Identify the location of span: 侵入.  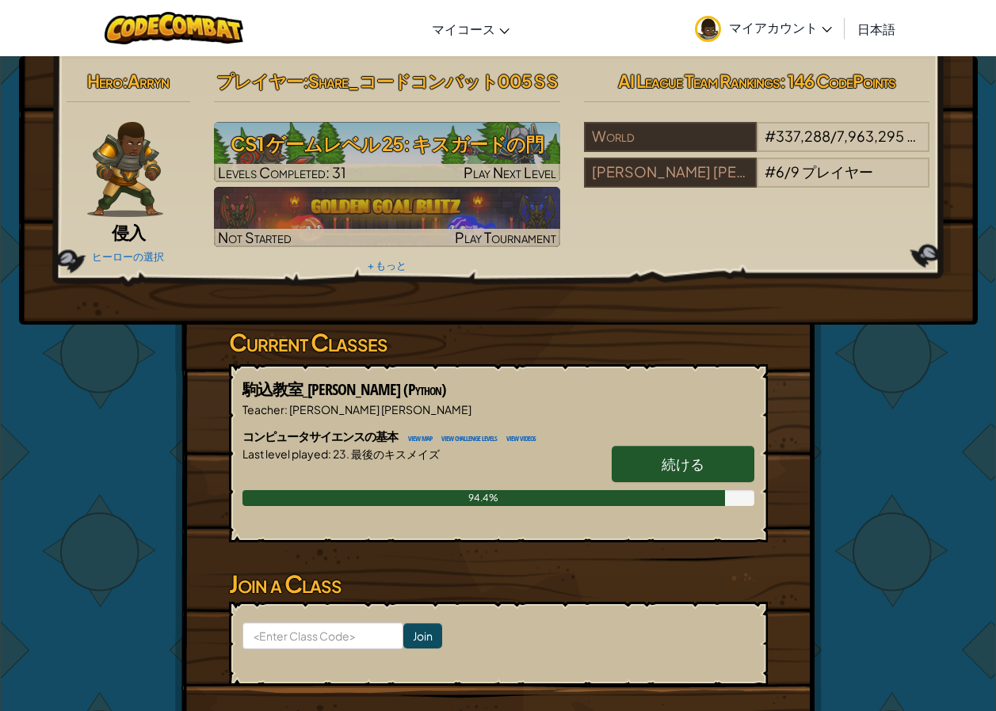
(128, 232).